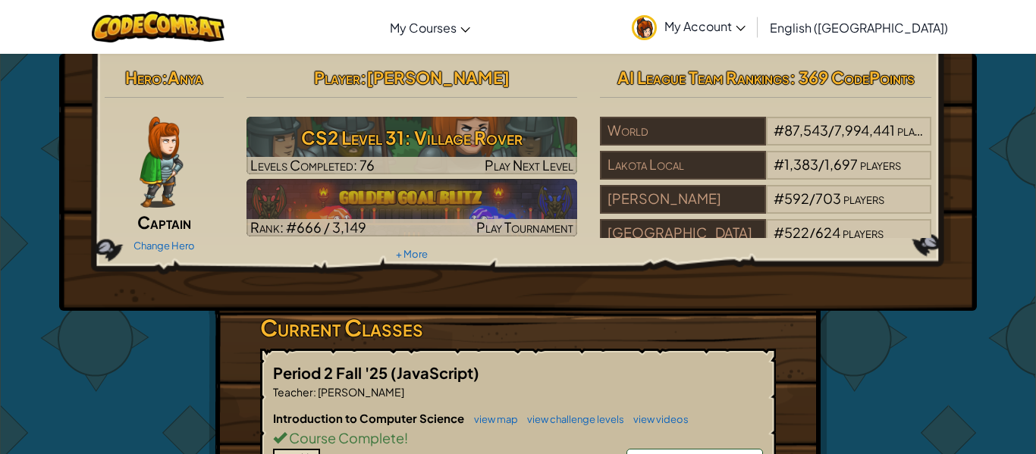  What do you see at coordinates (703, 77) in the screenshot?
I see `span: AI League Team Rankings` at bounding box center [703, 77].